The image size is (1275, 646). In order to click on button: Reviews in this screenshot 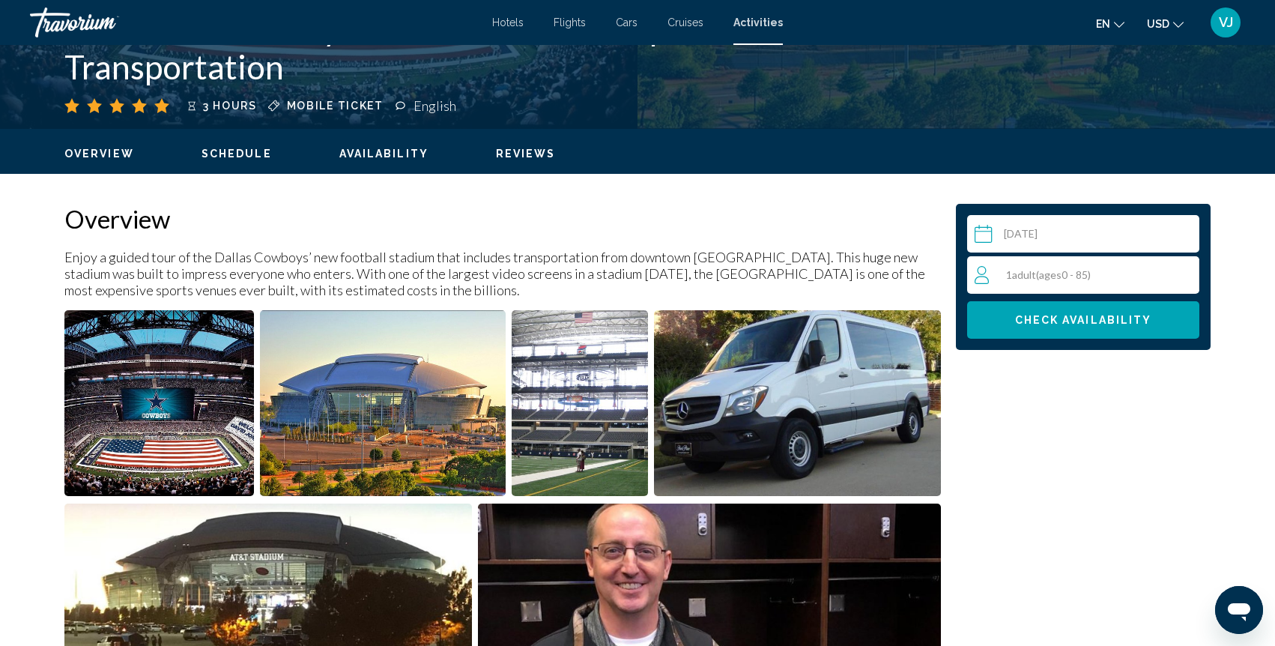, I will do `click(526, 154)`.